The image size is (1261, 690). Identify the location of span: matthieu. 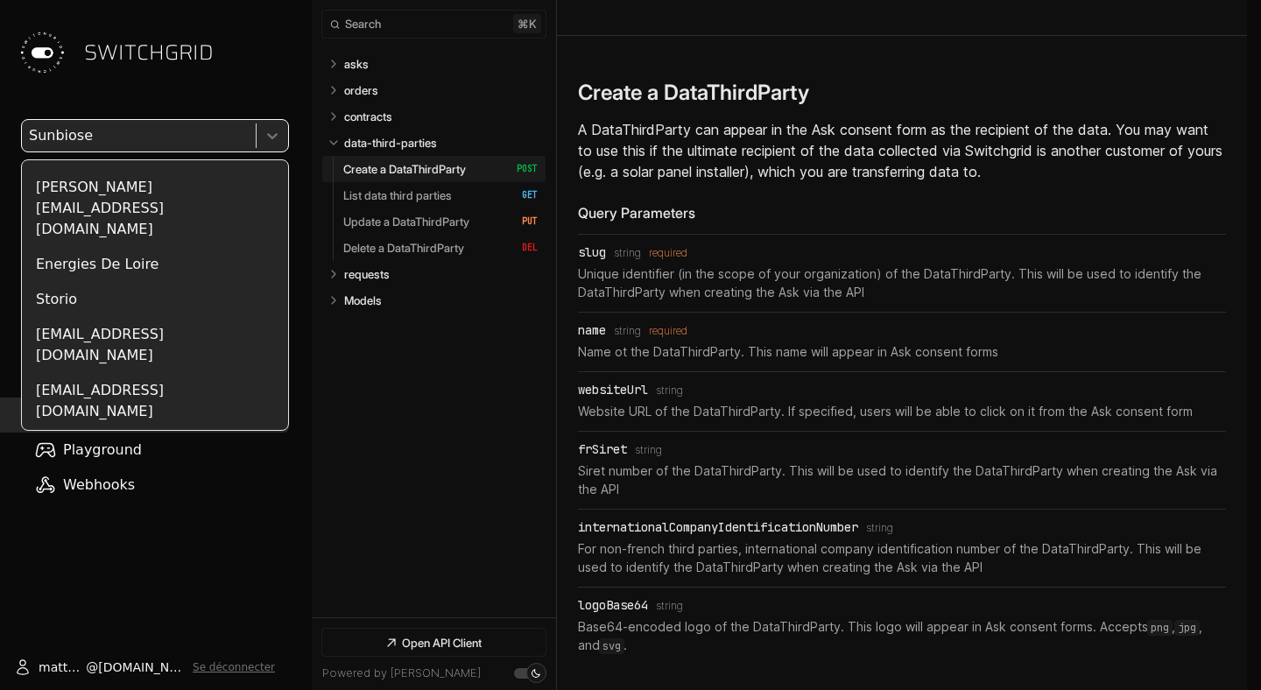
(62, 667).